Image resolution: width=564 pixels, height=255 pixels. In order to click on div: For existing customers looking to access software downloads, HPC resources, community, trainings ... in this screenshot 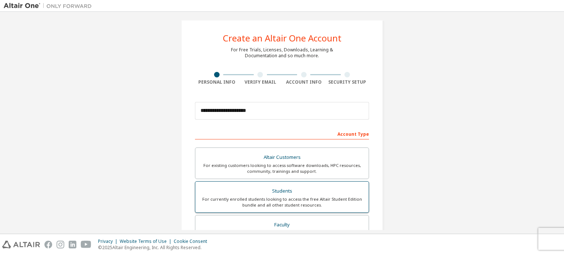, I will do `click(282, 169)`.